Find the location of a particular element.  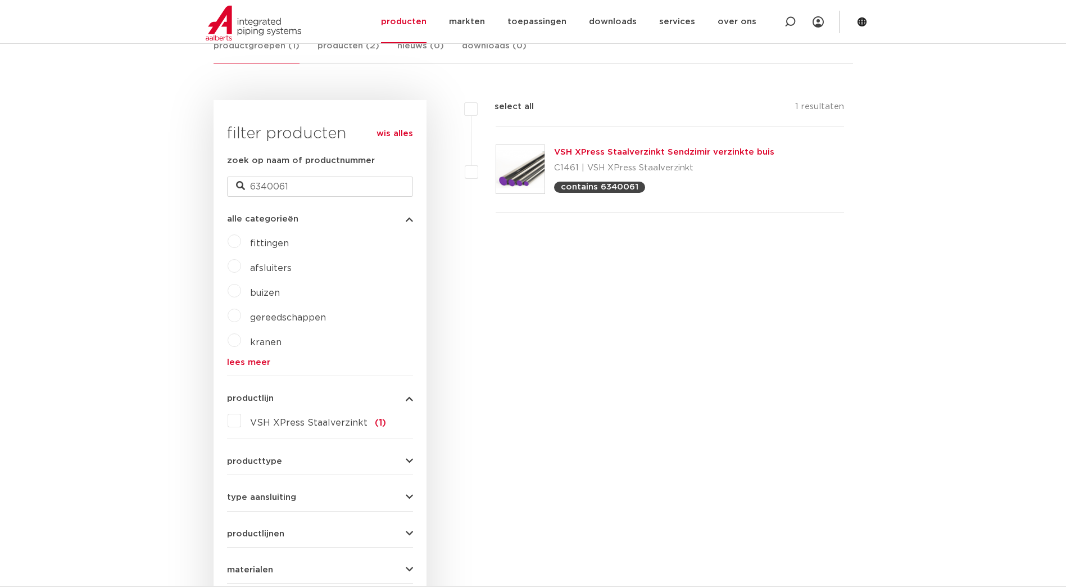

span: producttype is located at coordinates (255, 461).